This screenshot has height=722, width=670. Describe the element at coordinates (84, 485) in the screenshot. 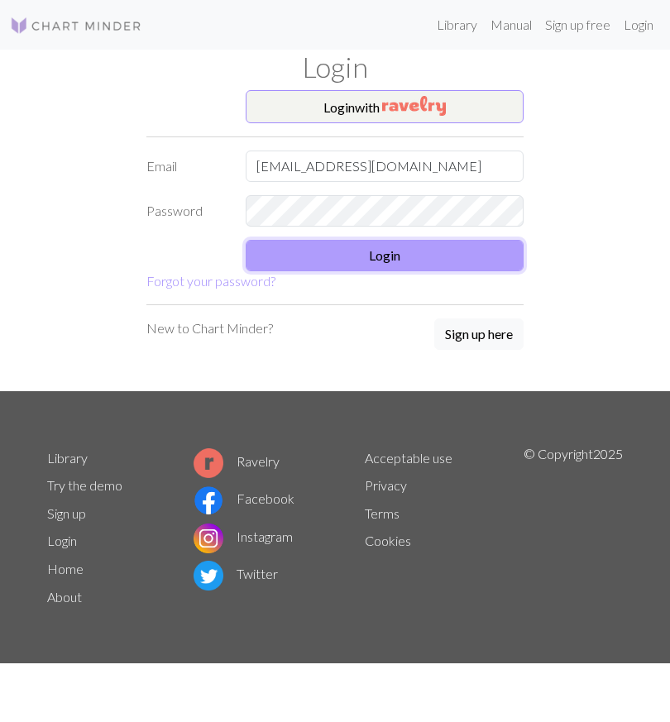

I see `a: Try the demo` at that location.